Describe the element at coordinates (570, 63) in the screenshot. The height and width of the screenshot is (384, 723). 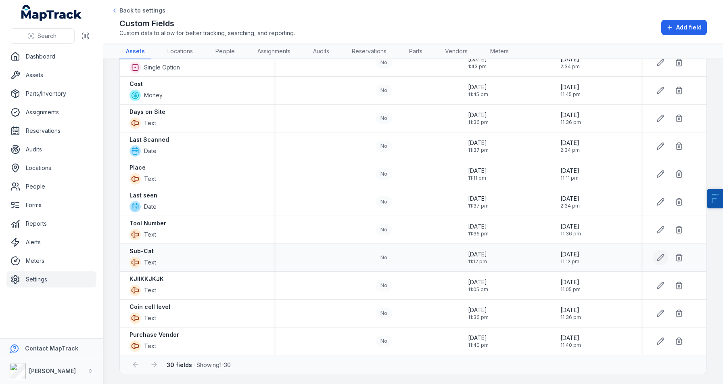
I see `time: 06/10/2025, 2:34:58 pm` at that location.